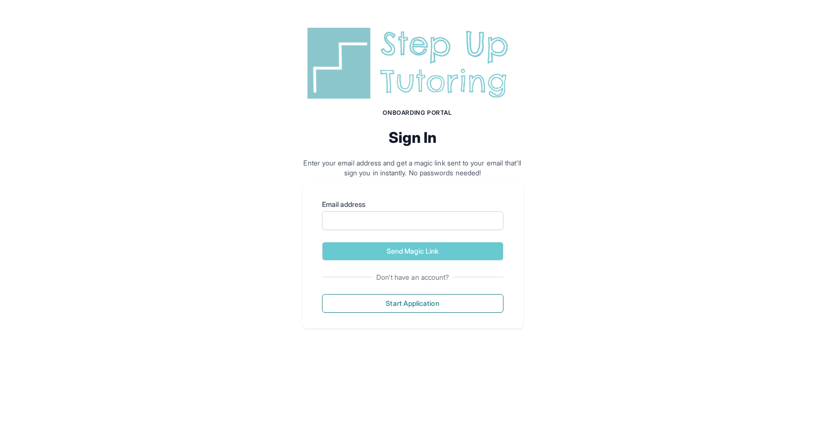 This screenshot has width=825, height=430. What do you see at coordinates (413, 304) in the screenshot?
I see `button: Start Application` at bounding box center [413, 304].